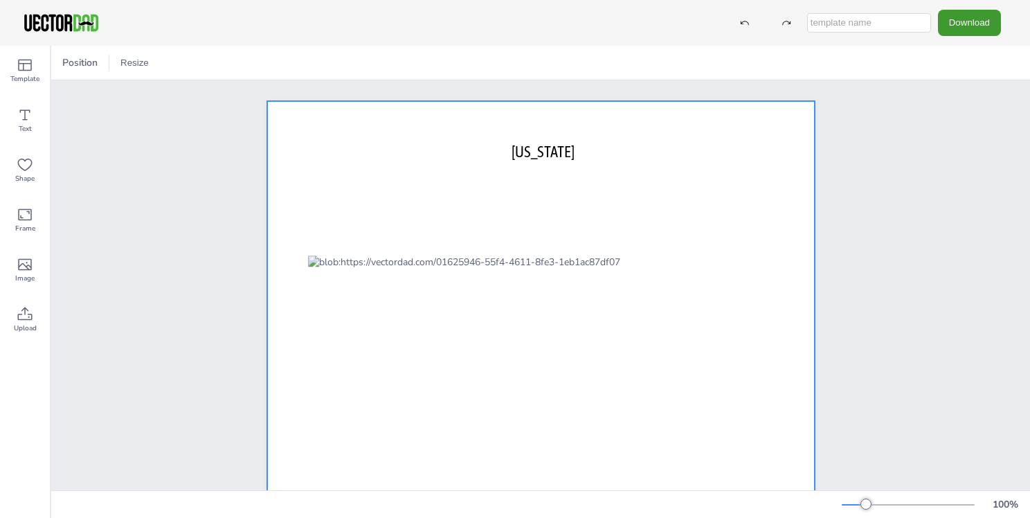 The height and width of the screenshot is (518, 1030). Describe the element at coordinates (25, 129) in the screenshot. I see `span: Text` at that location.